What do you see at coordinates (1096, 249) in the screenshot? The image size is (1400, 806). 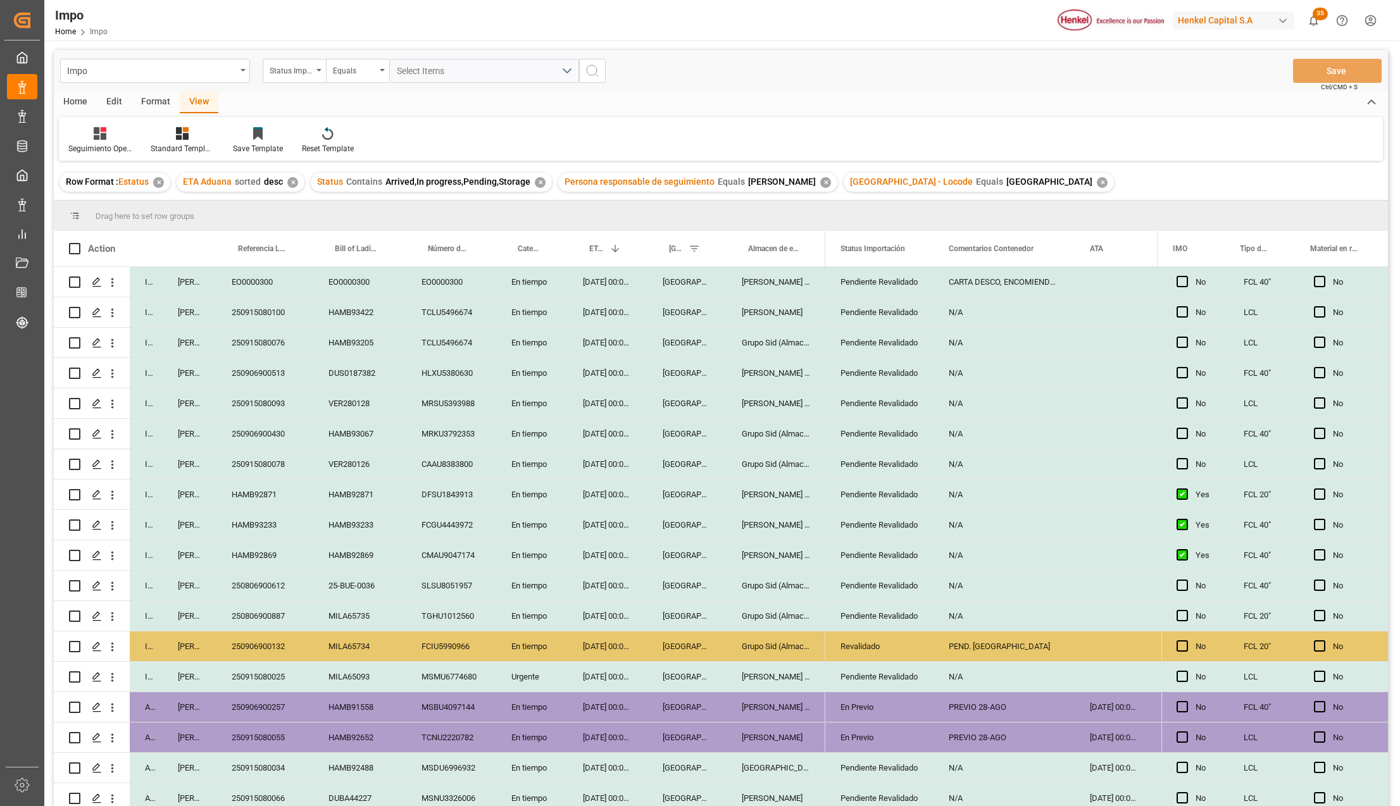 I see `span: ATA` at bounding box center [1096, 249].